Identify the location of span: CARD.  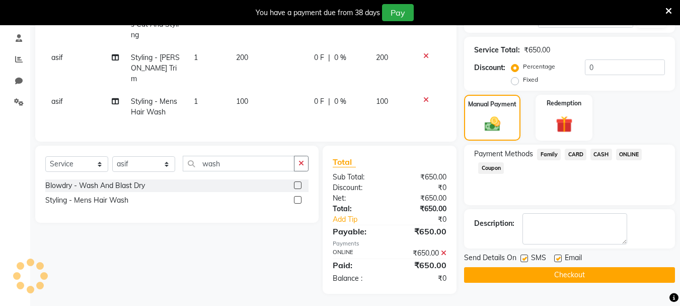
(575, 154).